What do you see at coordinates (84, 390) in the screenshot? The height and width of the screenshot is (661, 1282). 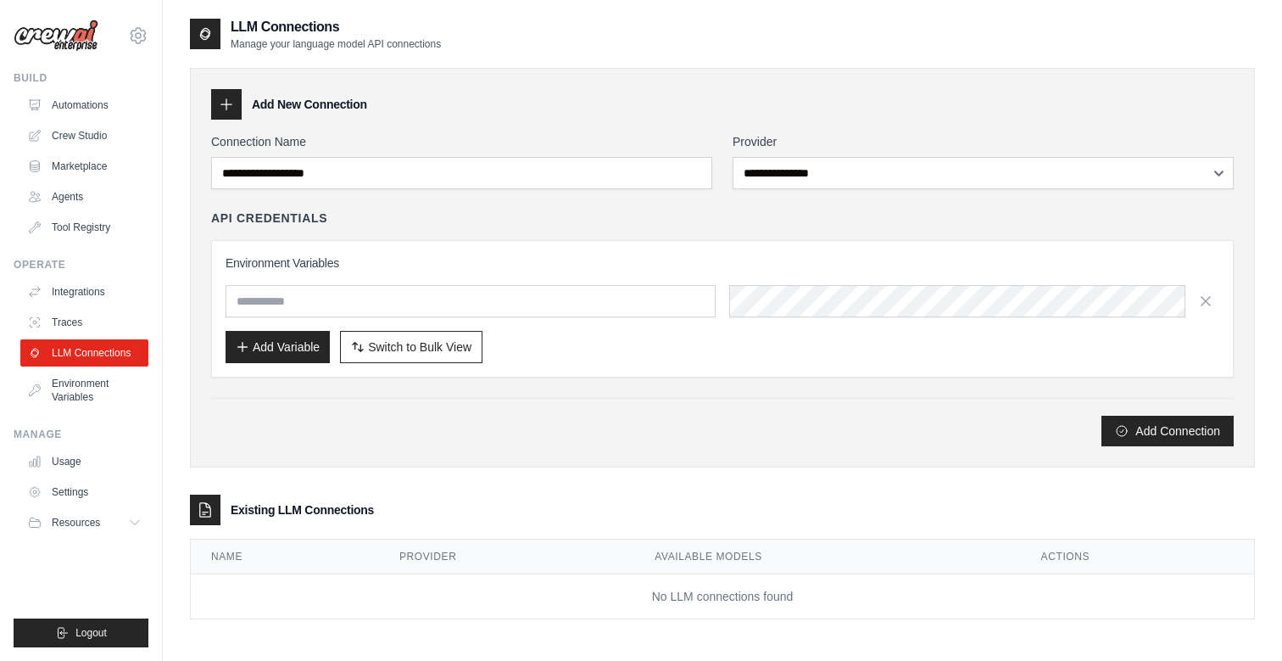 I see `a: Environment Variables` at bounding box center [84, 390].